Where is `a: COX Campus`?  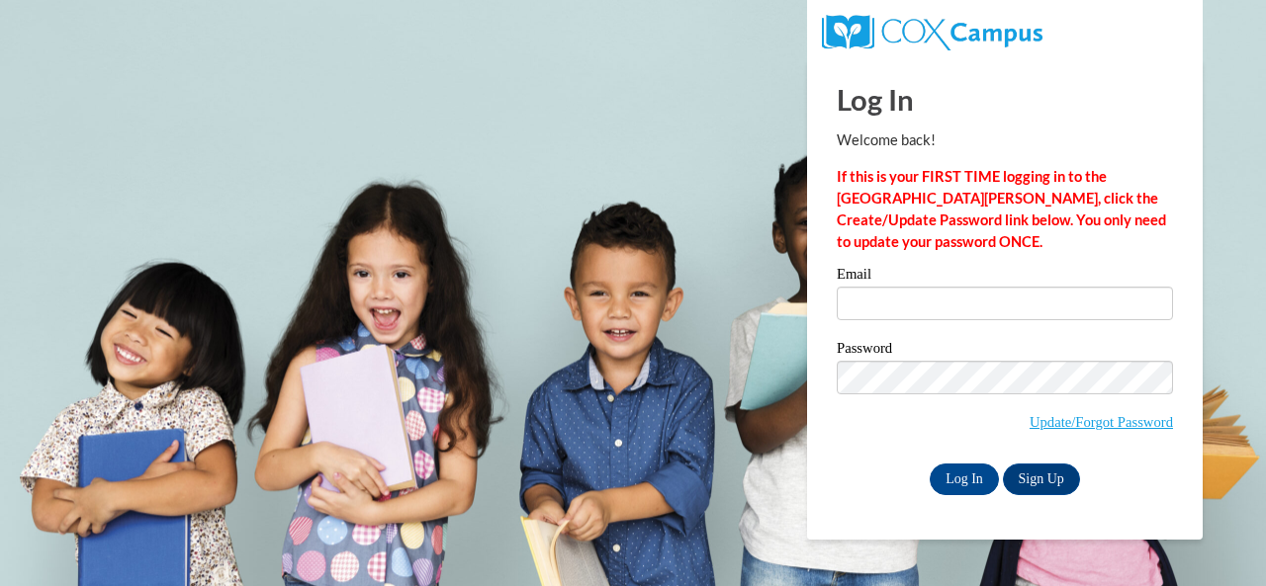 a: COX Campus is located at coordinates (932, 31).